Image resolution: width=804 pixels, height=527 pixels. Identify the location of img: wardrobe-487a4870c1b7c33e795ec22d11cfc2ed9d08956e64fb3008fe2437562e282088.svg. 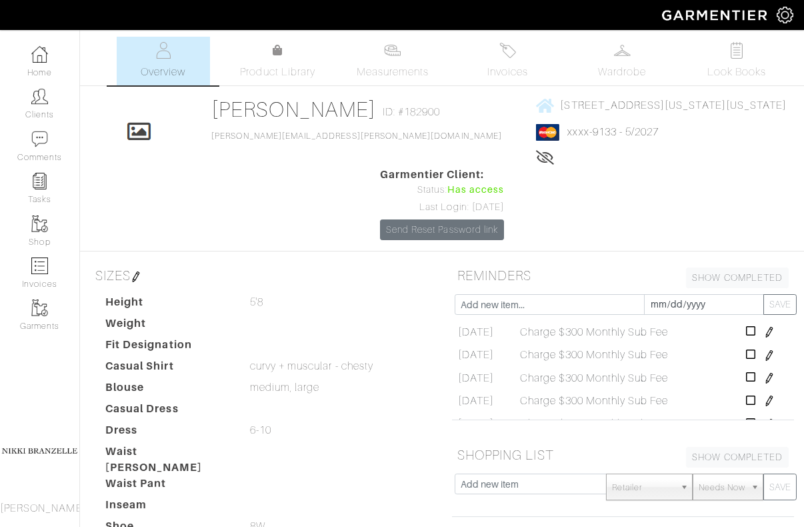
(622, 50).